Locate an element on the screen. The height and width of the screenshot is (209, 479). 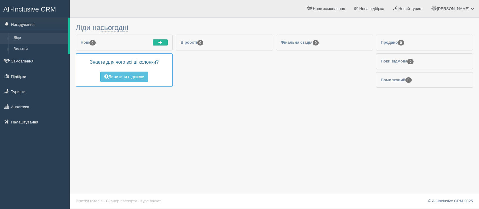
a: © All-Inclusive CRM 2025 is located at coordinates (451, 201).